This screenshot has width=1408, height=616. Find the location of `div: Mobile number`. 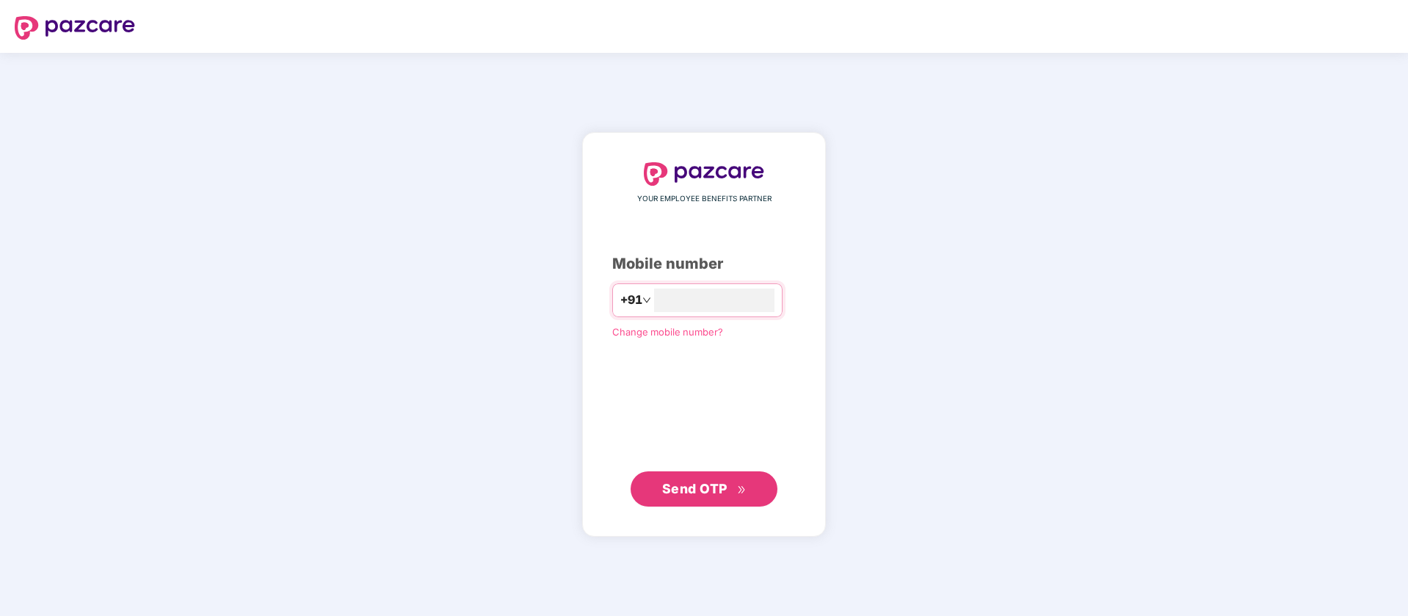

div: Mobile number is located at coordinates (704, 263).